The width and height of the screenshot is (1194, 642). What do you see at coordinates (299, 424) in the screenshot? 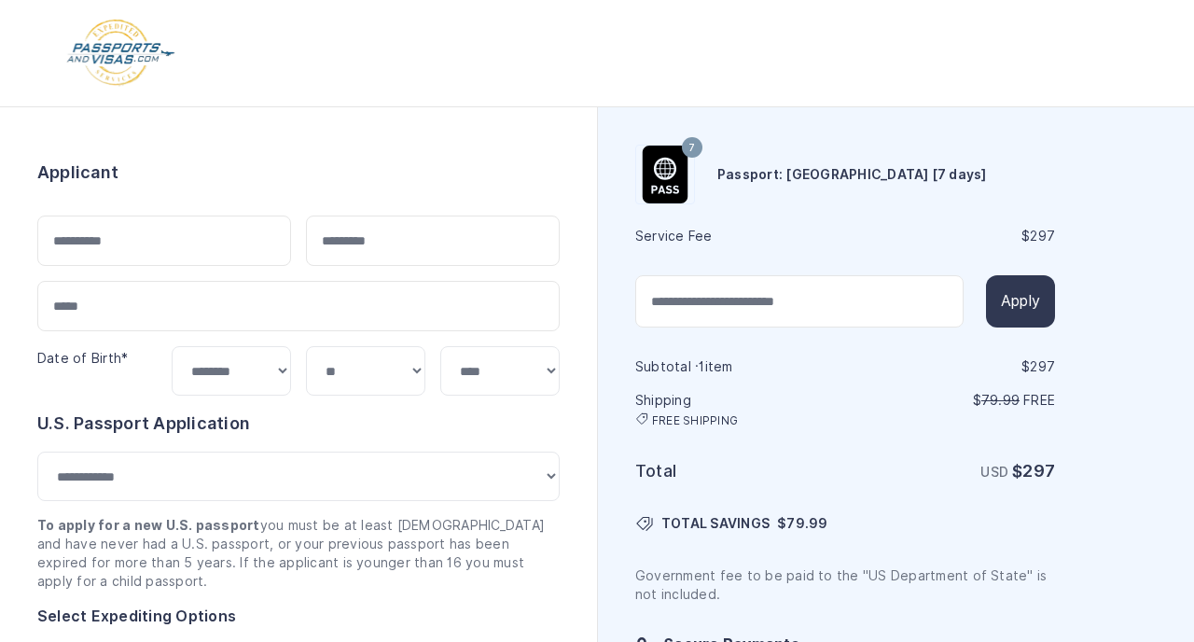
I see `h6: U.S. Passport Application` at bounding box center [299, 424].